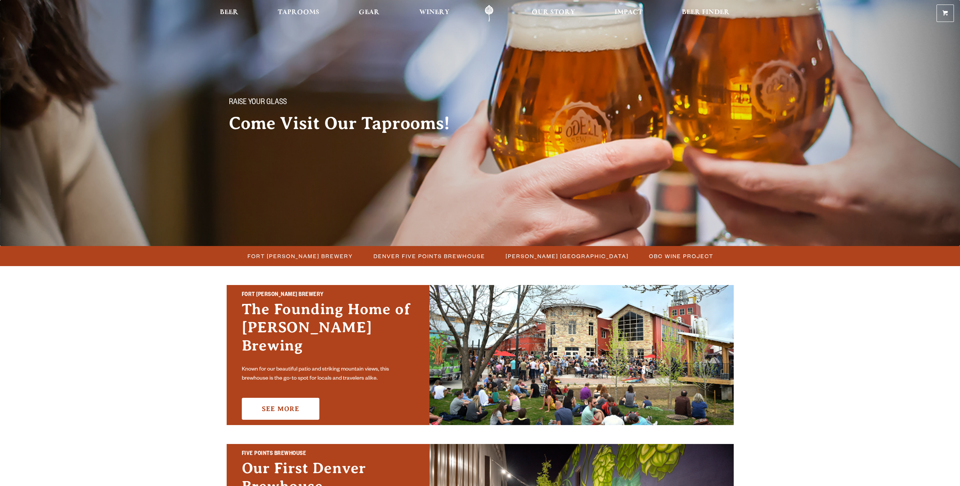  What do you see at coordinates (369, 12) in the screenshot?
I see `span: Gear` at bounding box center [369, 12].